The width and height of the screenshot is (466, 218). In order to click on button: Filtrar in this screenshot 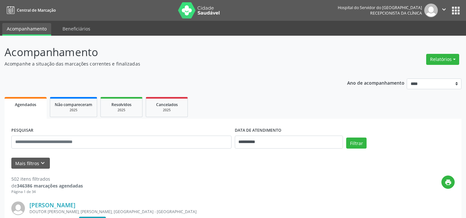, I will do `click(356, 143)`.